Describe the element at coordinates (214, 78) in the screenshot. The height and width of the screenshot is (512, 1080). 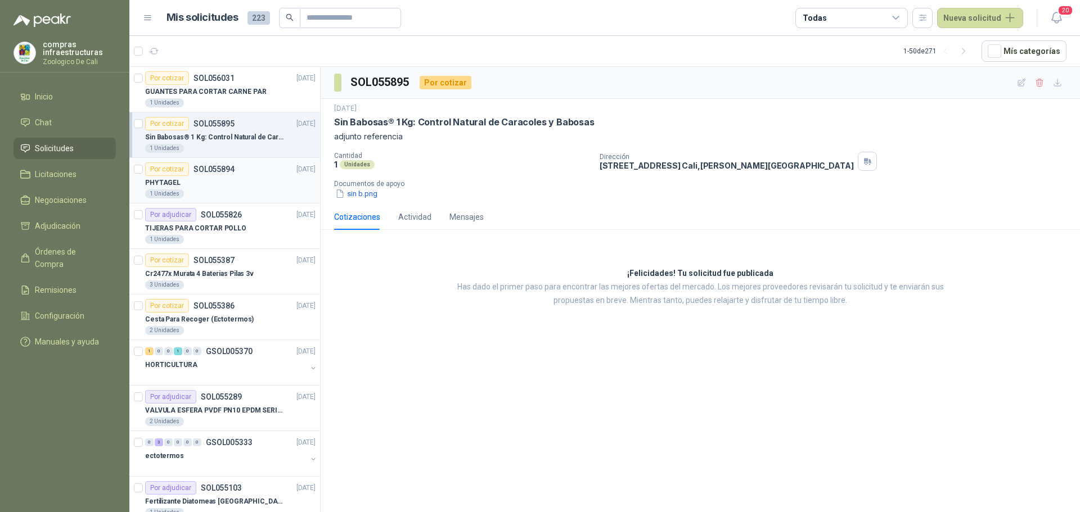
I see `p: SOL056031` at that location.